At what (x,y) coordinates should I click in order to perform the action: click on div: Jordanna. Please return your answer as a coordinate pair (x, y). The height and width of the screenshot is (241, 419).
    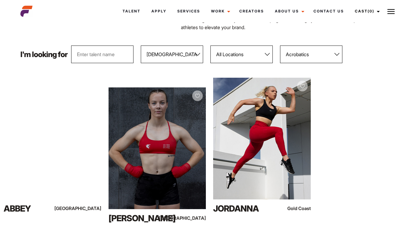
    Looking at the image, I should click on (242, 209).